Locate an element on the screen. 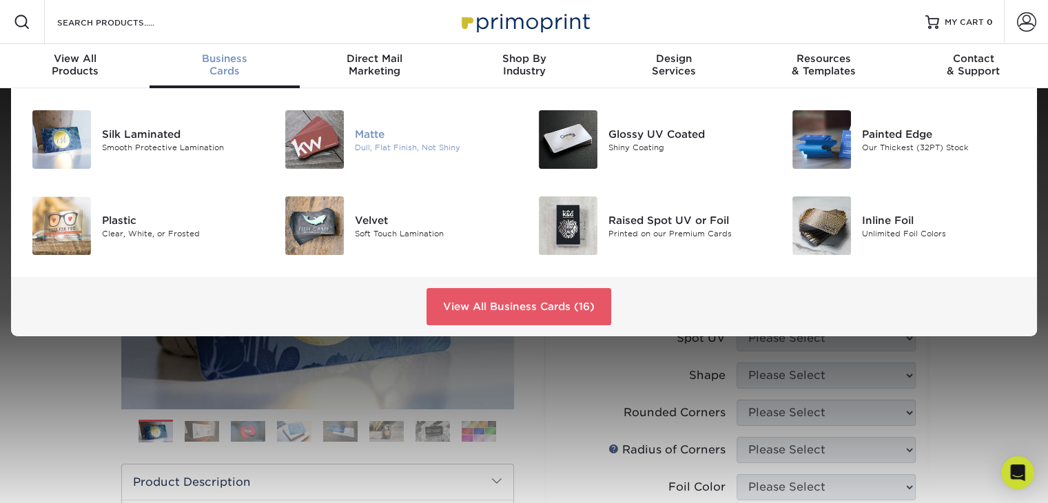 The width and height of the screenshot is (1048, 503). div: Inline Foil is located at coordinates (941, 220).